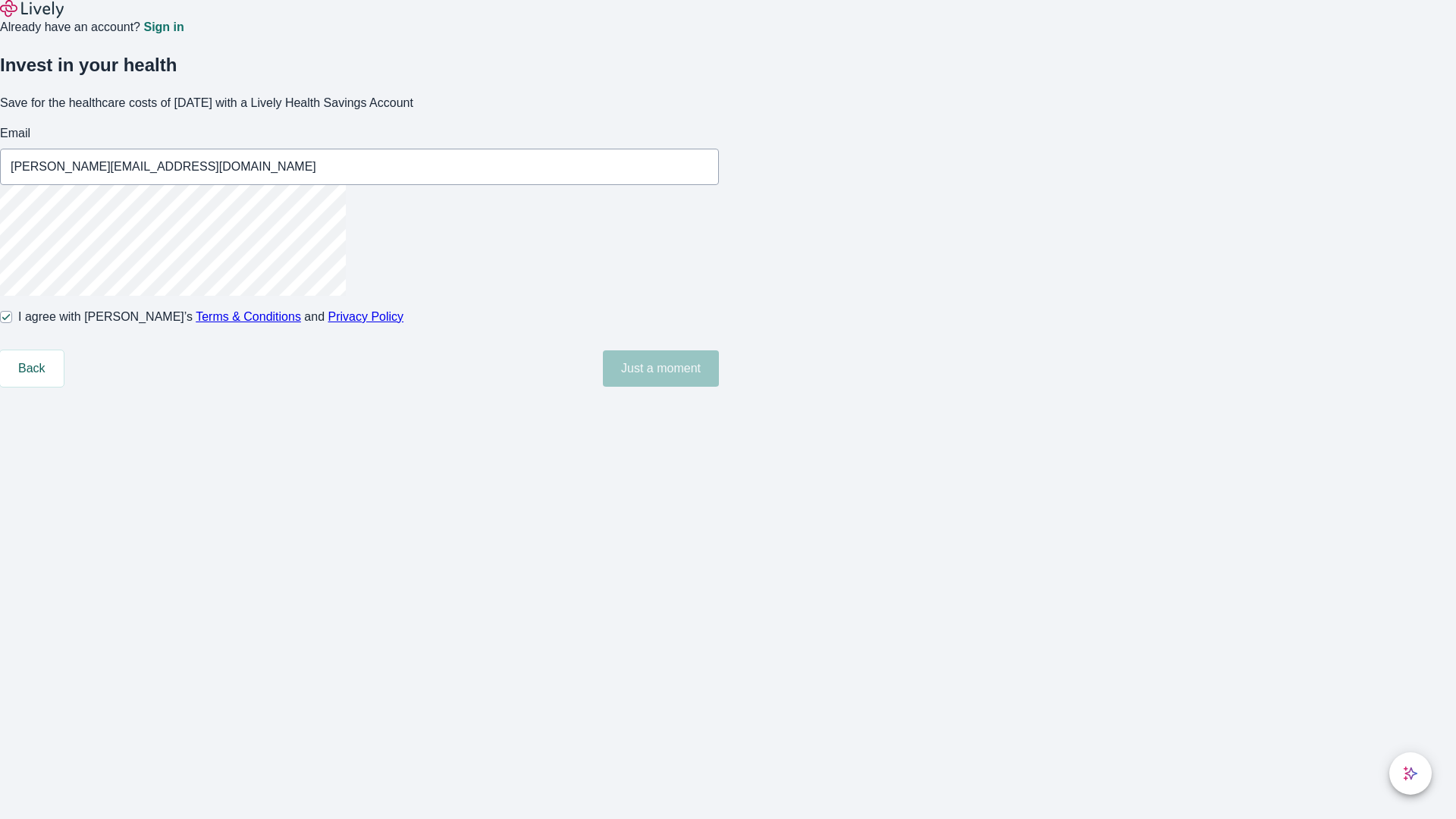  Describe the element at coordinates (247, 317) in the screenshot. I see `a: Terms & Conditions` at that location.